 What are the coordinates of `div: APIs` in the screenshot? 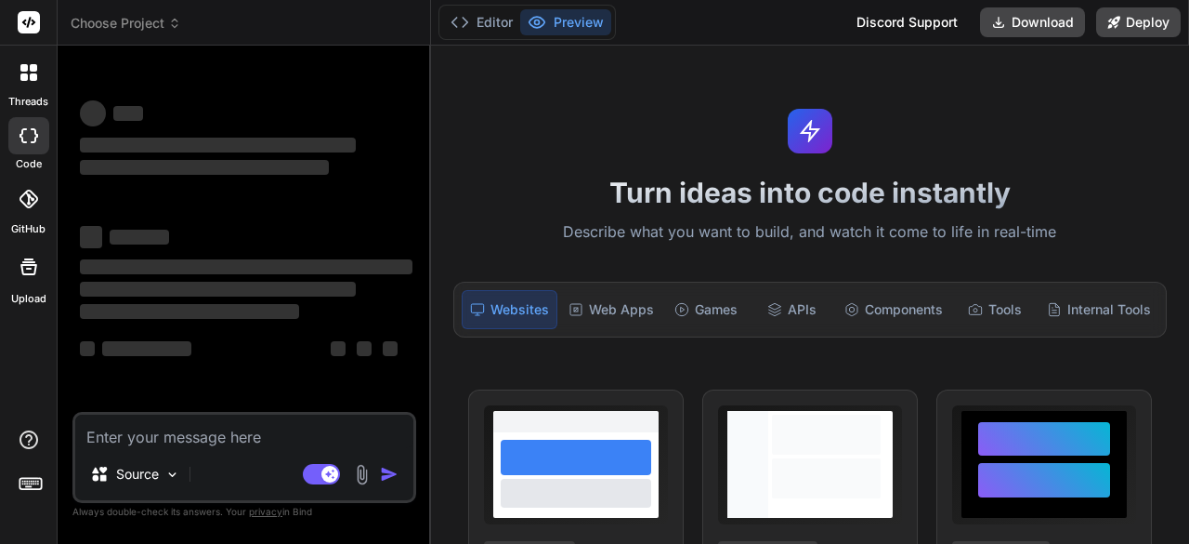 It's located at (792, 309).